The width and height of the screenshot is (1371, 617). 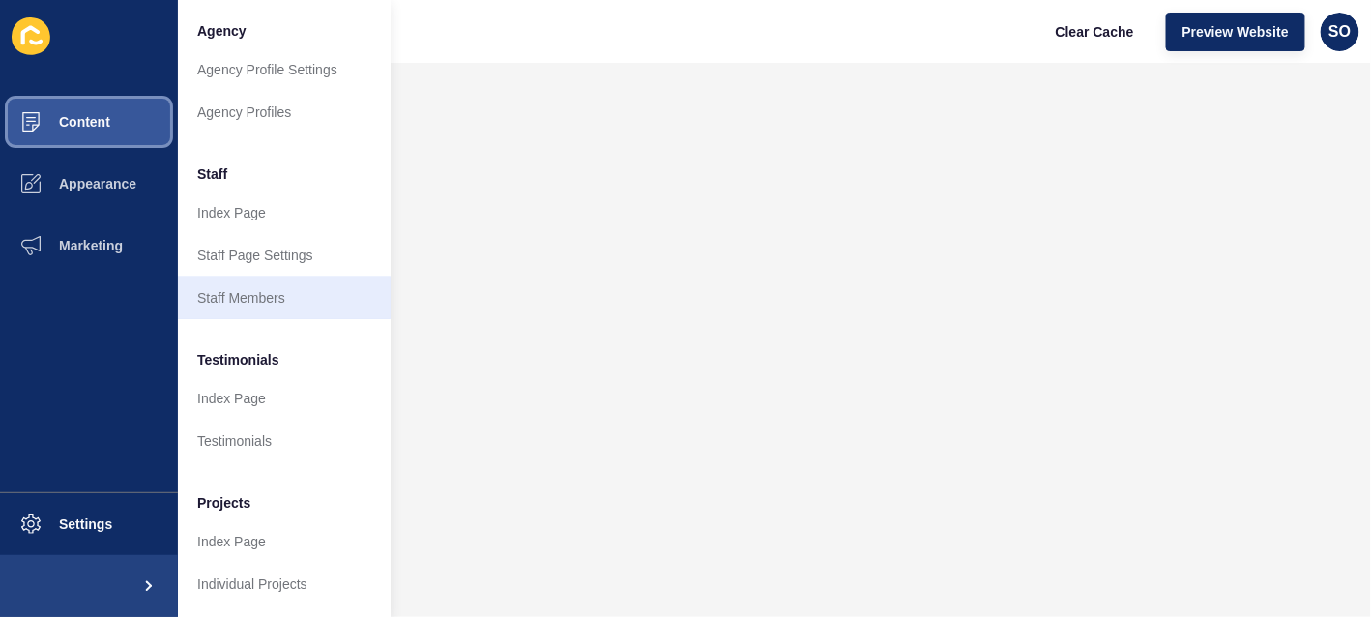 What do you see at coordinates (284, 255) in the screenshot?
I see `a: Staff Page Settings` at bounding box center [284, 255].